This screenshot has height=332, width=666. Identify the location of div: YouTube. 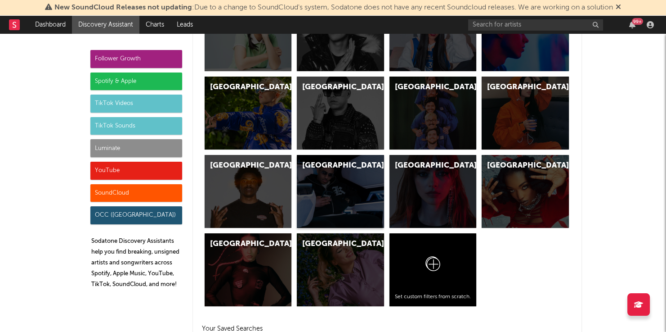
(136, 171).